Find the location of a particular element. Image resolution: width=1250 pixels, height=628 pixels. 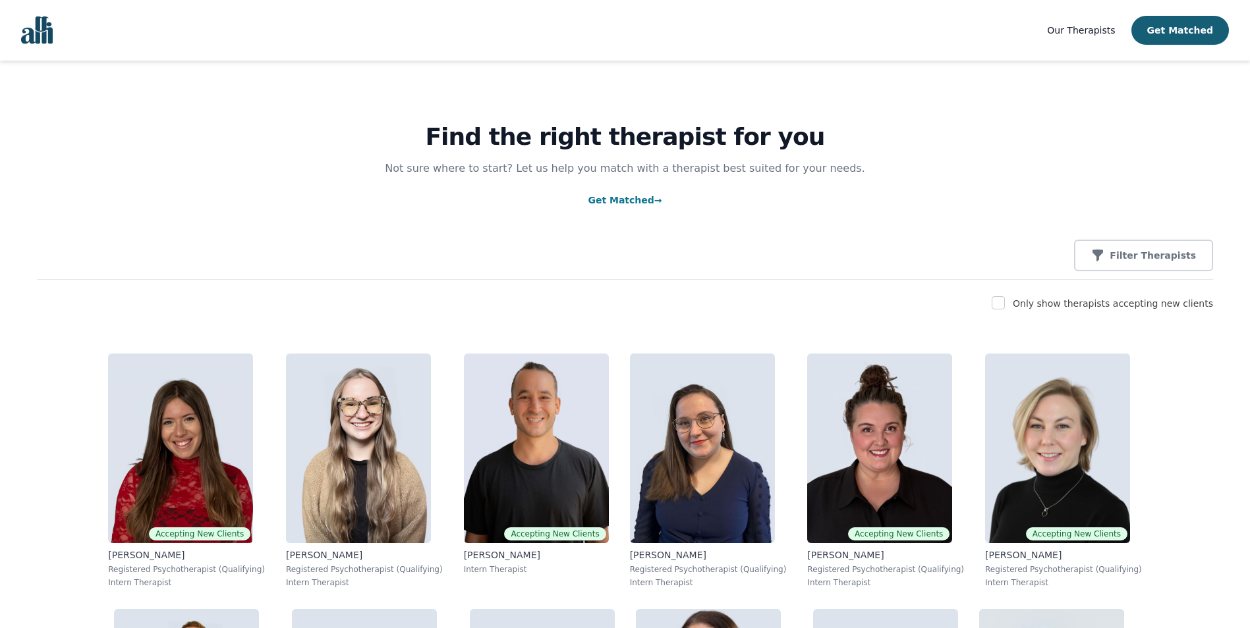

img: Faith_Woodley is located at coordinates (358, 449).